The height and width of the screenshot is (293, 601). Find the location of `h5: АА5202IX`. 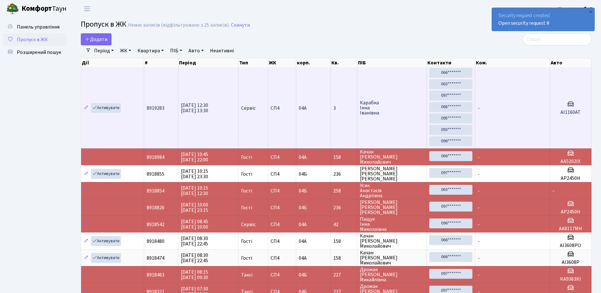

h5: АА5202IX is located at coordinates (571, 161).